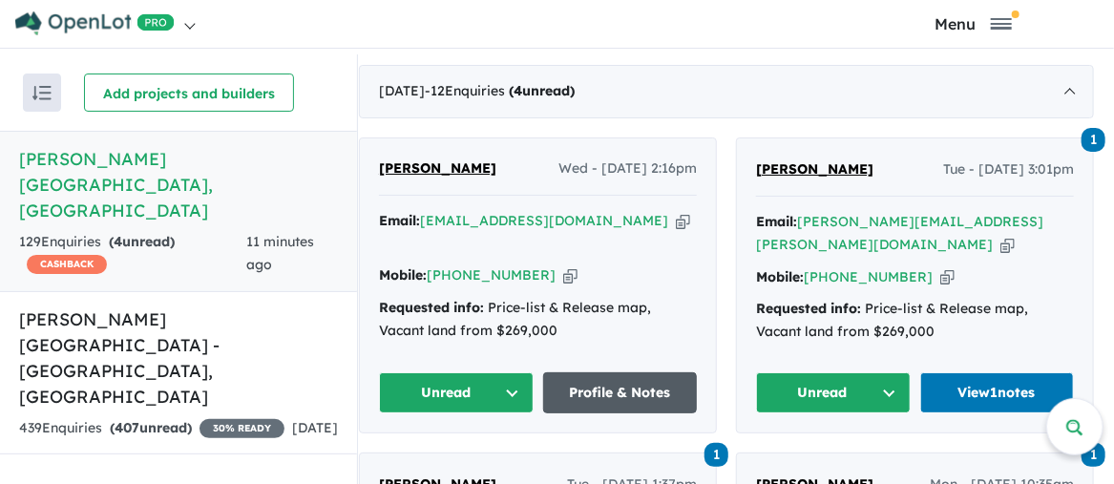 This screenshot has width=1114, height=484. What do you see at coordinates (499, 91) in the screenshot?
I see `span: - 12 Enquir ies` at bounding box center [499, 91].